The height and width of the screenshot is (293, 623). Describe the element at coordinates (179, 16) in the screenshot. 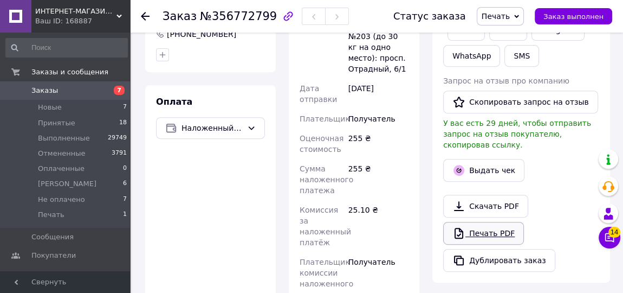

I see `span: Заказ` at that location.